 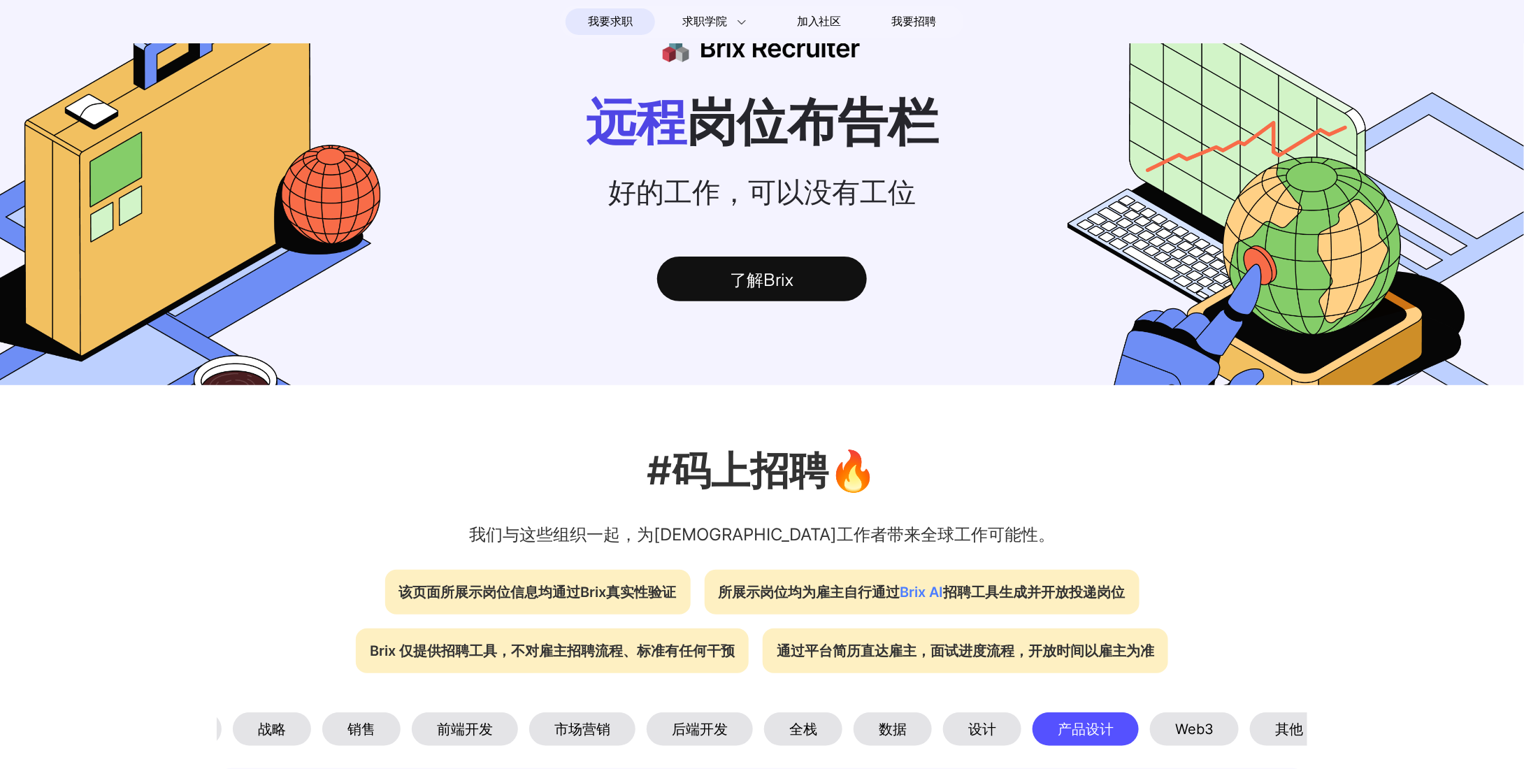 What do you see at coordinates (819, 22) in the screenshot?
I see `span: 加入社区` at bounding box center [819, 22].